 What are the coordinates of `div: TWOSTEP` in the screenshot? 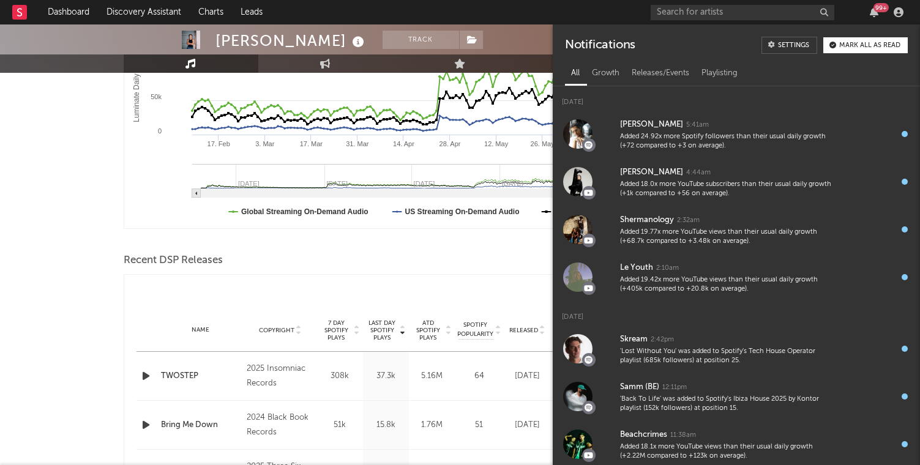 It's located at (201, 377).